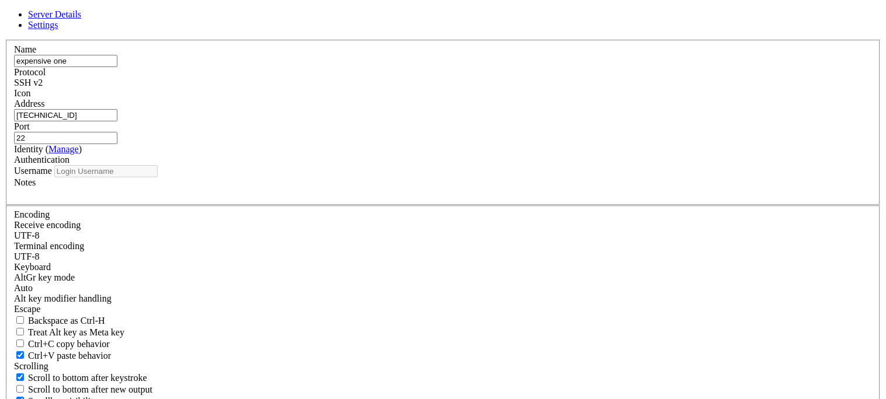 The image size is (886, 399). Describe the element at coordinates (69, 332) in the screenshot. I see `label: Whether the Alt key acts as a Meta key or as a distinct Alt key.` at that location.